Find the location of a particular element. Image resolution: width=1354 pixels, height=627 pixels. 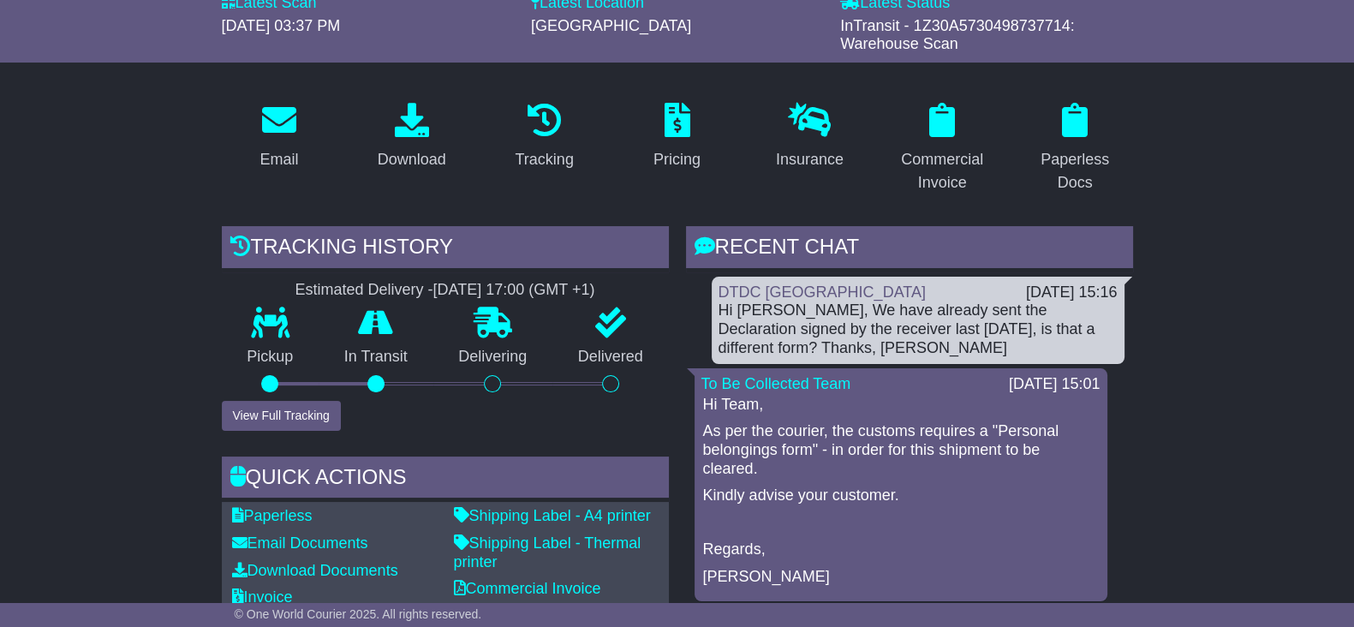

a: Shipping Label - Thermal printer is located at coordinates (547, 552).